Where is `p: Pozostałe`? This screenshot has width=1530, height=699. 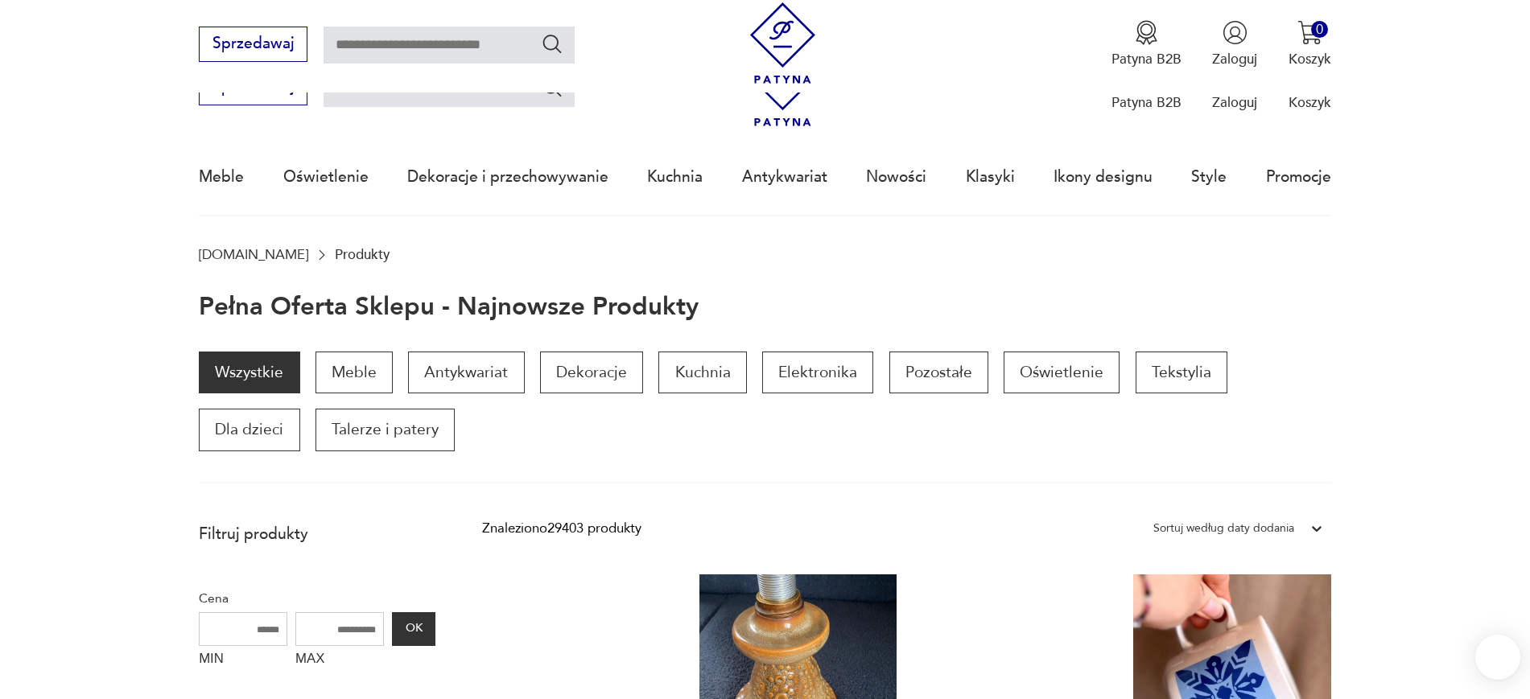
p: Pozostałe is located at coordinates (938, 373).